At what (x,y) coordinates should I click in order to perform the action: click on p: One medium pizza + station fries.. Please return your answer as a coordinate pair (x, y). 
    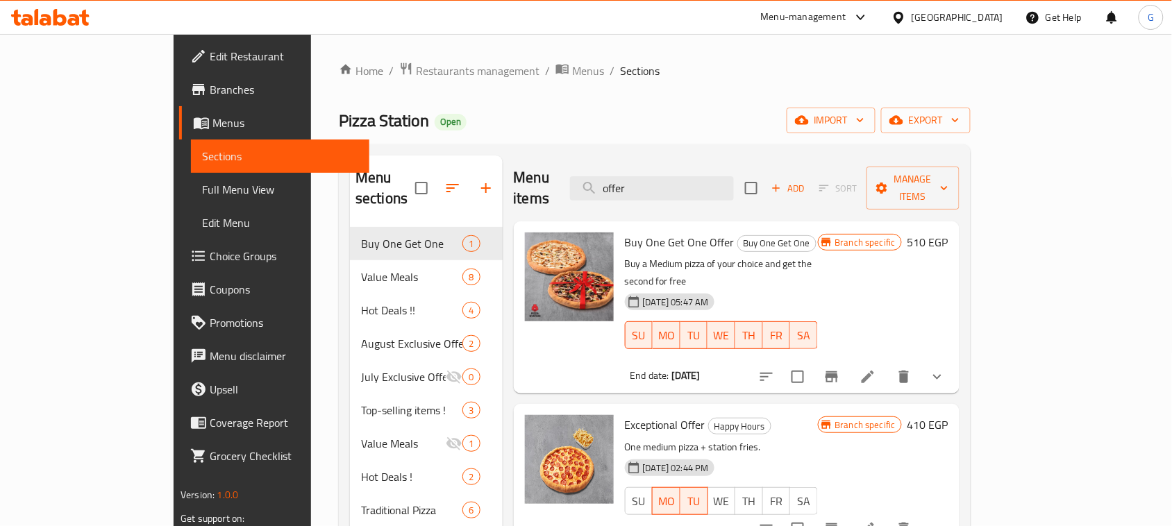
    Looking at the image, I should click on (721, 447).